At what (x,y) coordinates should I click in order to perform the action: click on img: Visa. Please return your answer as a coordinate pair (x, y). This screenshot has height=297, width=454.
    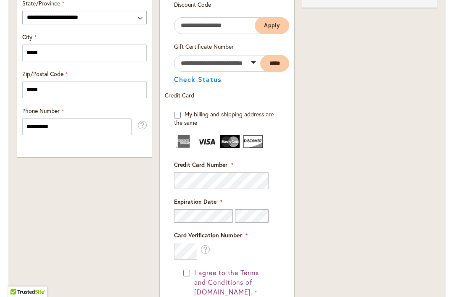
    Looking at the image, I should click on (207, 142).